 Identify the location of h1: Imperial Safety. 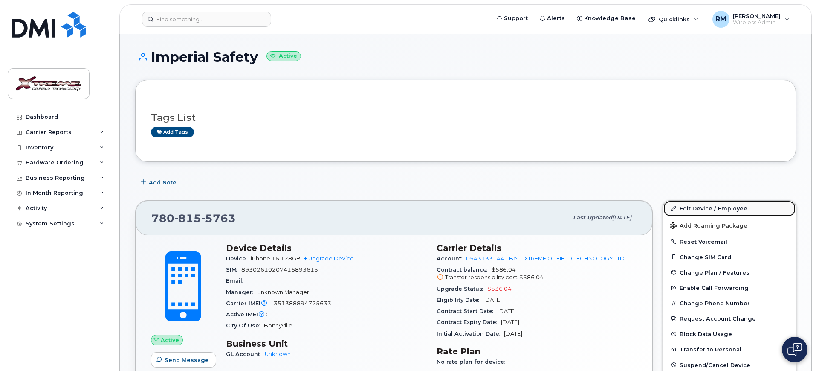
(466, 57).